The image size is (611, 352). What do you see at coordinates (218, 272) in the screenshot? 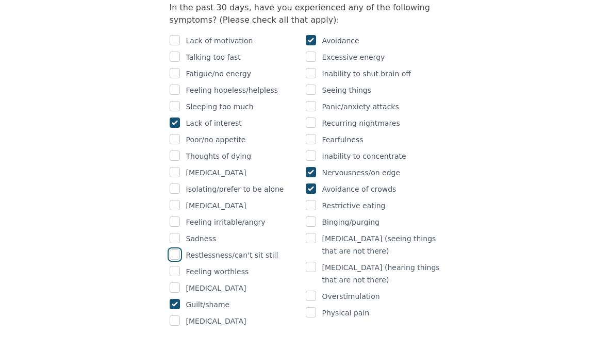
I see `p: Feeling worthless` at bounding box center [218, 272].